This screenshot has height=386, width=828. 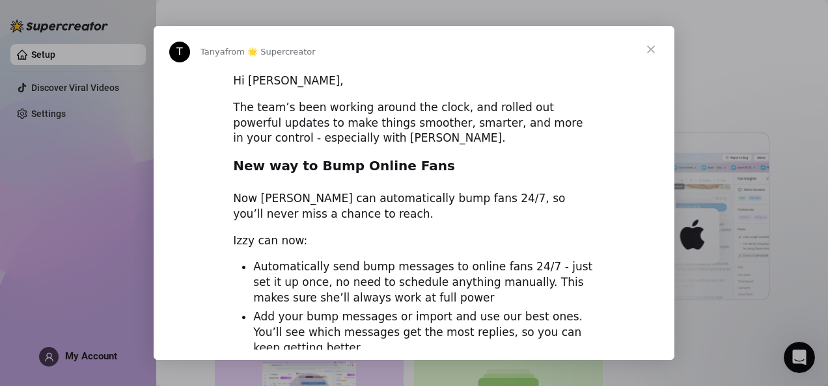 I want to click on div: Izzy can now:, so click(x=414, y=241).